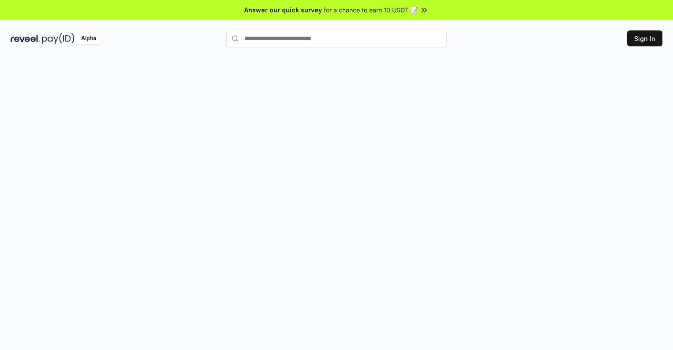  I want to click on div: Alpha, so click(89, 38).